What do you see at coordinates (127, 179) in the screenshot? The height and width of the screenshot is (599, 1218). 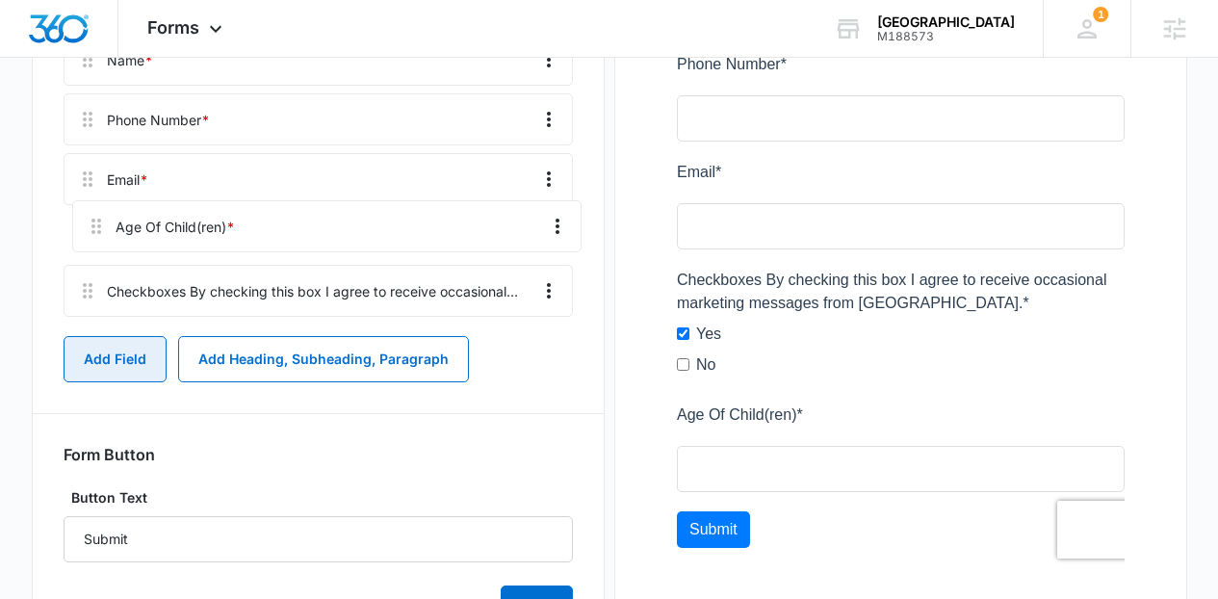 I see `div: Email` at bounding box center [127, 179].